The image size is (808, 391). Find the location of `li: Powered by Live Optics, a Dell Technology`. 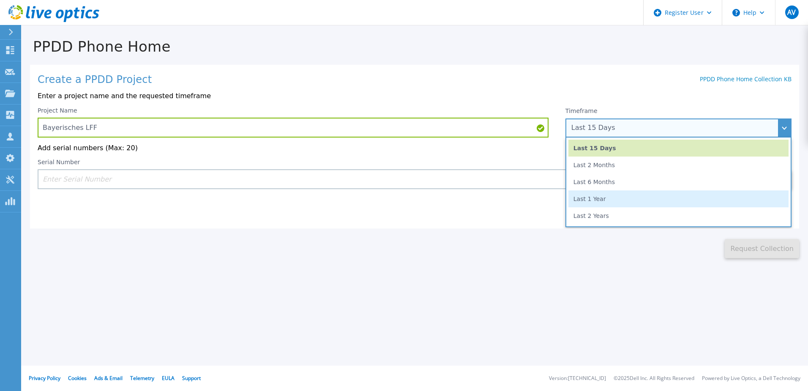

li: Powered by Live Optics, a Dell Technology is located at coordinates (751, 378).